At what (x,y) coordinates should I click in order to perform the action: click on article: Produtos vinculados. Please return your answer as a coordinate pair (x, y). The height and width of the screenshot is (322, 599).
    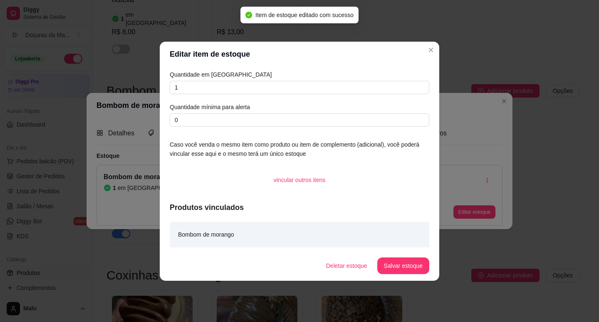
    Looking at the image, I should click on (299, 207).